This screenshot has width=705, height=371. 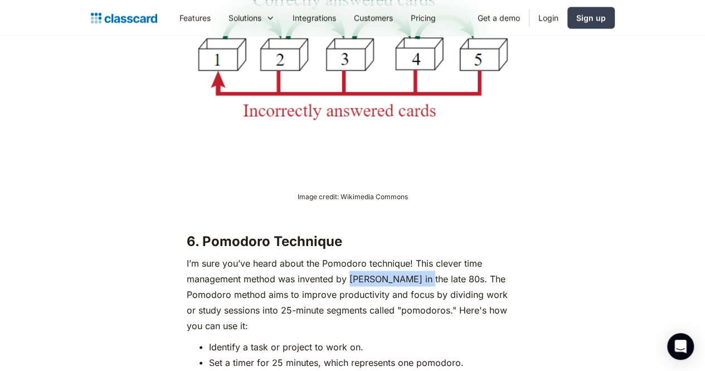 What do you see at coordinates (353, 294) in the screenshot?
I see `p: I’m sure you’ve heard about the Pomodoro technique! This clever time management method was invent...` at bounding box center [353, 294].